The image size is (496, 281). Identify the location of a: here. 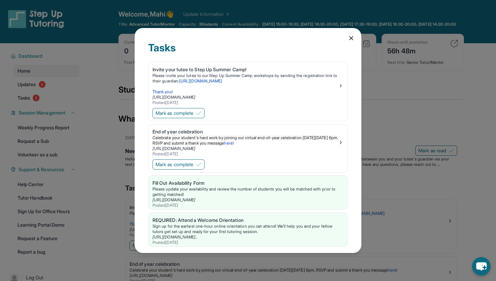
(228, 143).